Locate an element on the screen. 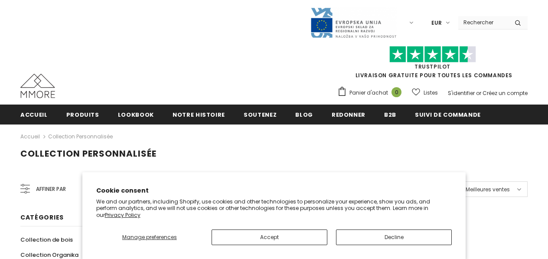  a: Blog is located at coordinates (304, 114).